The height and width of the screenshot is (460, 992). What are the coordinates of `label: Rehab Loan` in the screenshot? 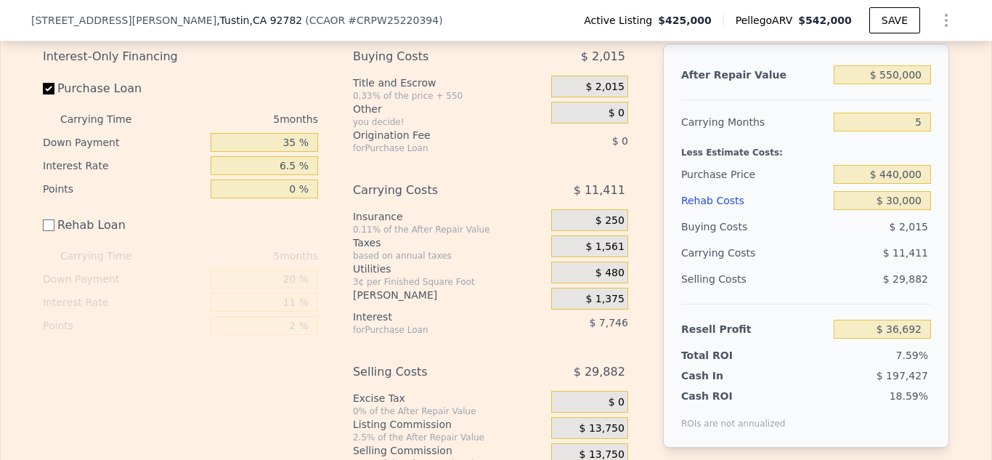 It's located at (123, 225).